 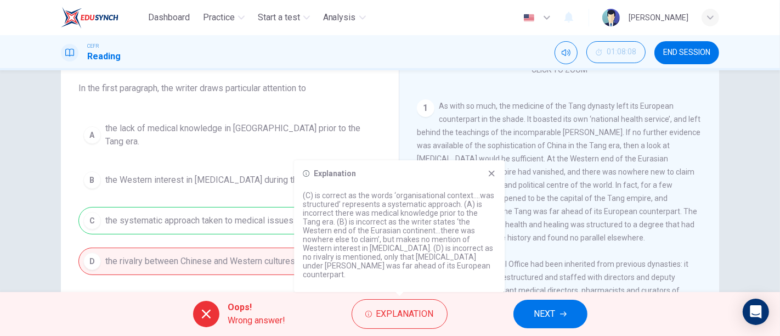 I want to click on div: Hide, so click(x=616, y=53).